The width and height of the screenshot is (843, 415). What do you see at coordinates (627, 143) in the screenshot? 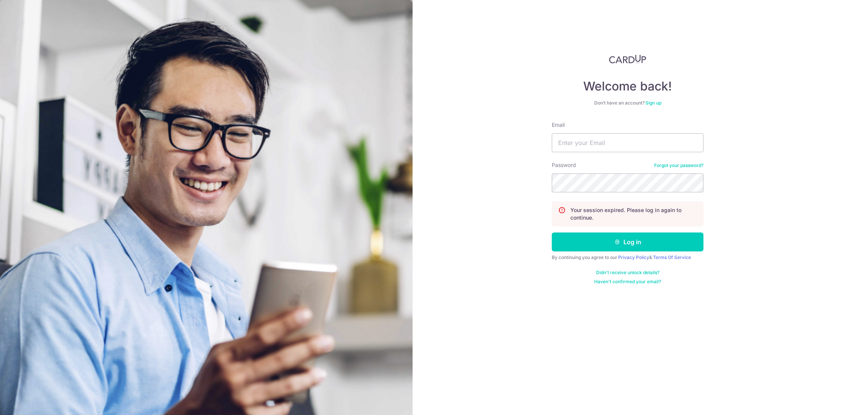
I see `input: Enter your Email` at bounding box center [627, 143].